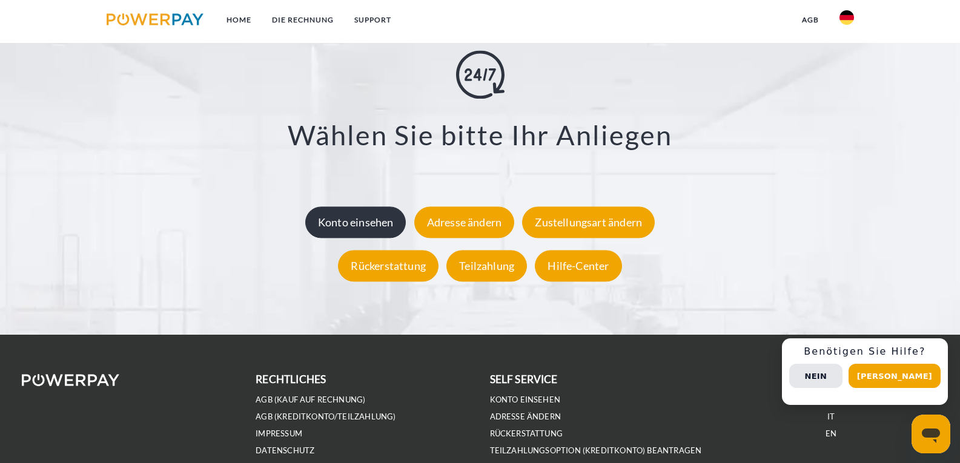 This screenshot has height=463, width=960. What do you see at coordinates (486, 266) in the screenshot?
I see `a: Teilzahlung` at bounding box center [486, 266].